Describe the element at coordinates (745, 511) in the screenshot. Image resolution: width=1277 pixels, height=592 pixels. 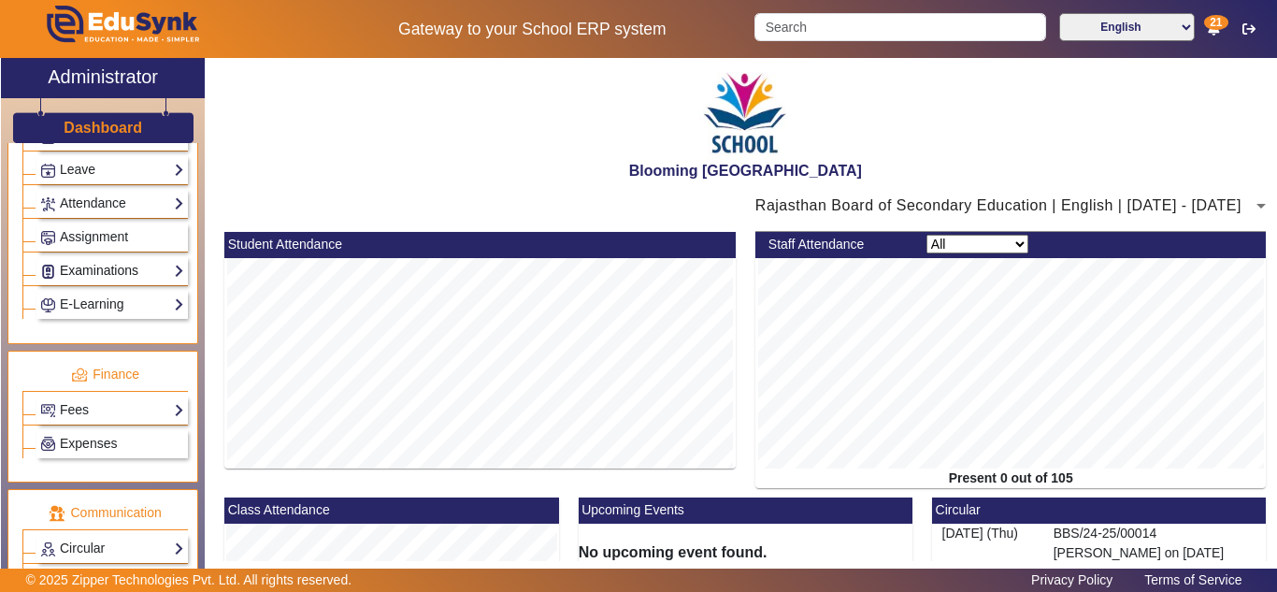
I see `mat-card-header: Upcoming Events` at that location.